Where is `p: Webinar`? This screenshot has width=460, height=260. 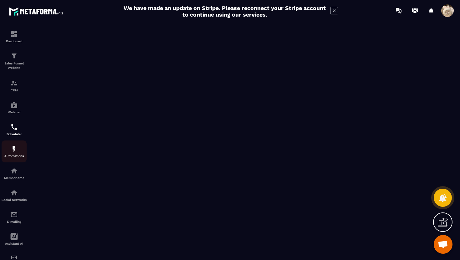
p: Webinar is located at coordinates (14, 112).